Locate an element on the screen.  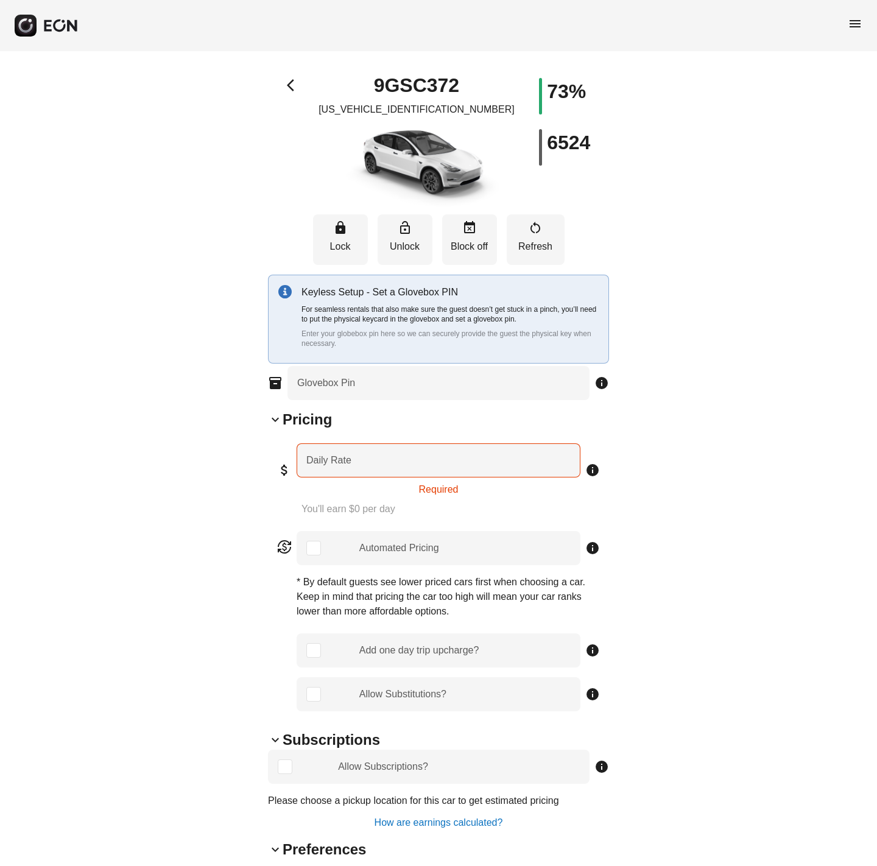
div: Allow Substitutions? is located at coordinates (402, 694).